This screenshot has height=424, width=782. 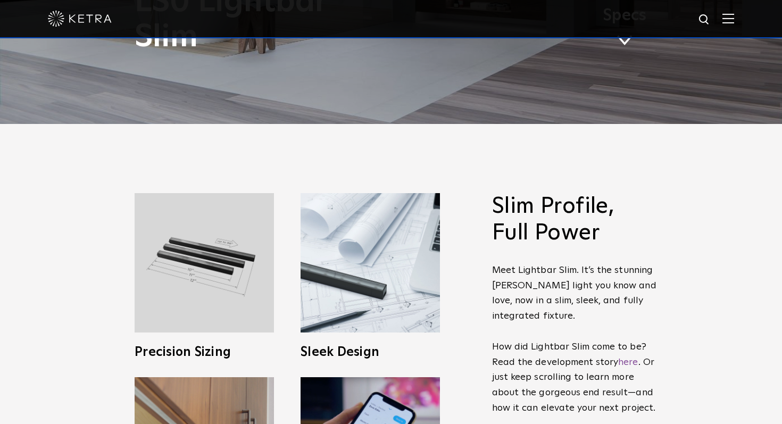 I want to click on h3: Precision Sizing, so click(x=204, y=352).